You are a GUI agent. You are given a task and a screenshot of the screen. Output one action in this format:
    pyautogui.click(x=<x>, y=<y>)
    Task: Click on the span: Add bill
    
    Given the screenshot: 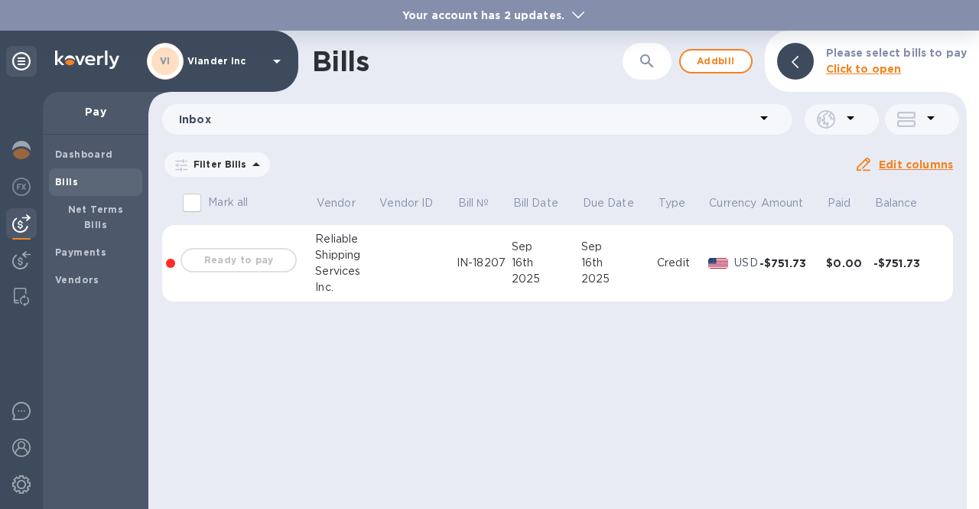 What is the action you would take?
    pyautogui.click(x=716, y=61)
    